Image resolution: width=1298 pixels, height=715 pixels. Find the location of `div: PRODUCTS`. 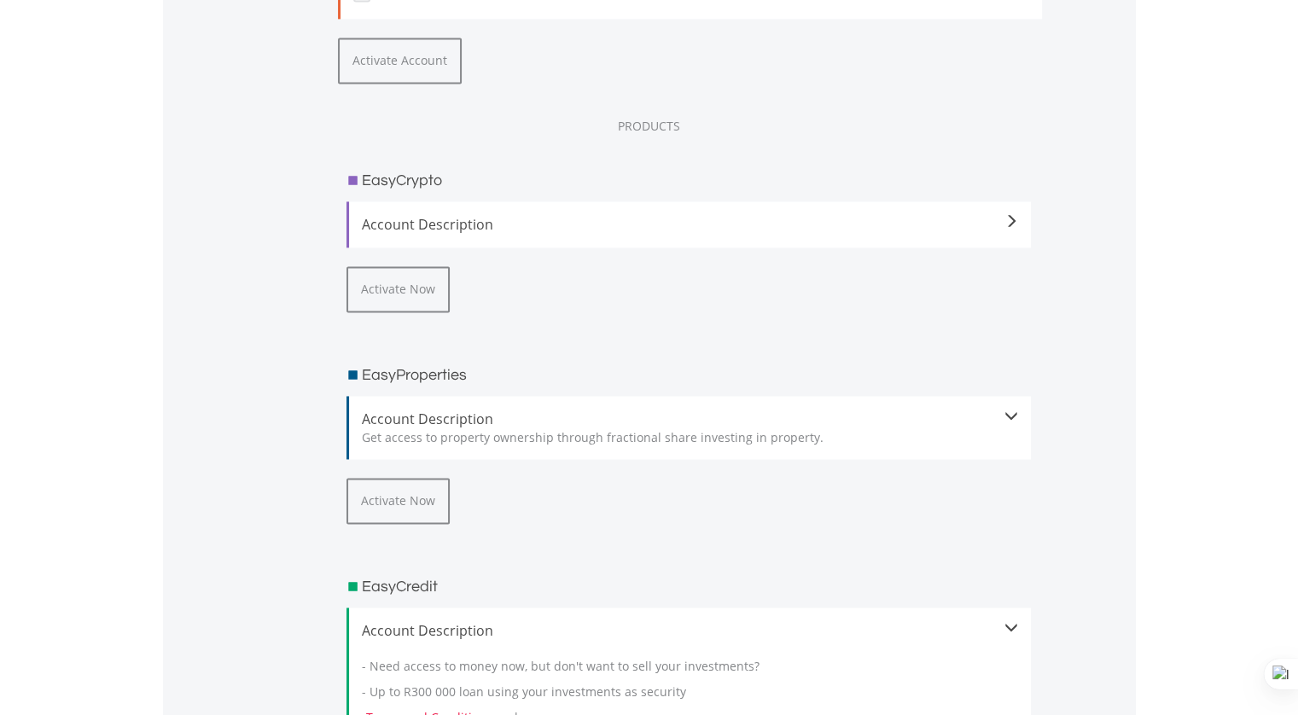

div: PRODUCTS is located at coordinates (650, 126).